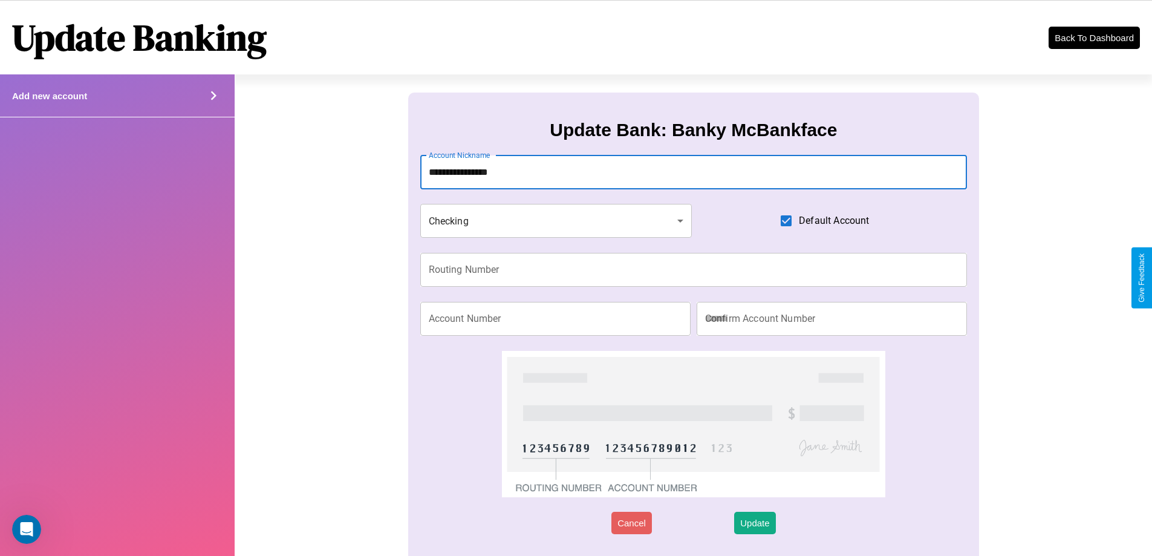 The width and height of the screenshot is (1152, 556). Describe the element at coordinates (460, 155) in the screenshot. I see `label: Account Nickname` at that location.